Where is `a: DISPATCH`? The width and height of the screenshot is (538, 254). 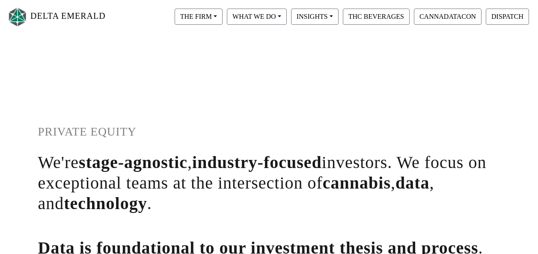
a: DISPATCH is located at coordinates (508, 16).